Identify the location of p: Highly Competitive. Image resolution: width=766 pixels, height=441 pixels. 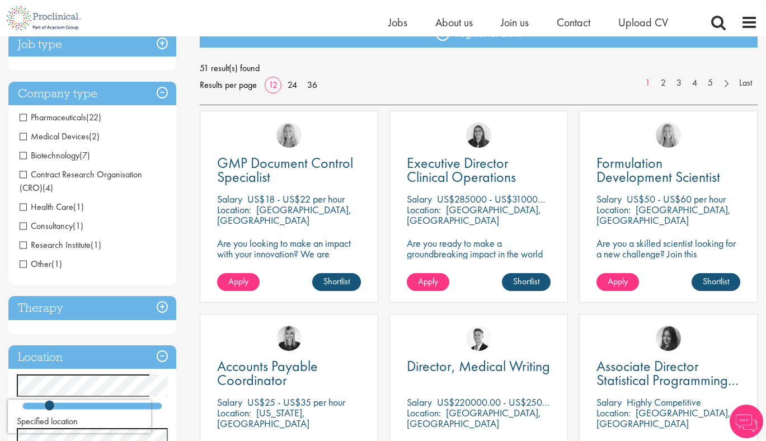
(664, 402).